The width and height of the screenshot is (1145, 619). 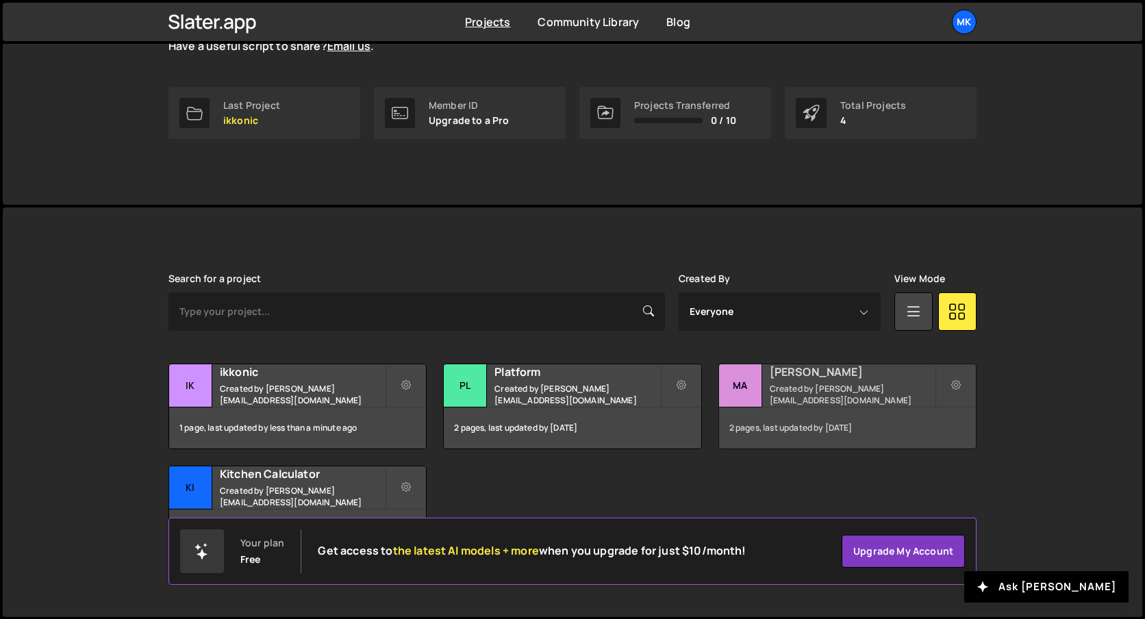 What do you see at coordinates (532, 551) in the screenshot?
I see `h2: Get access to when you upgrade for just $10/month!` at bounding box center [532, 551].